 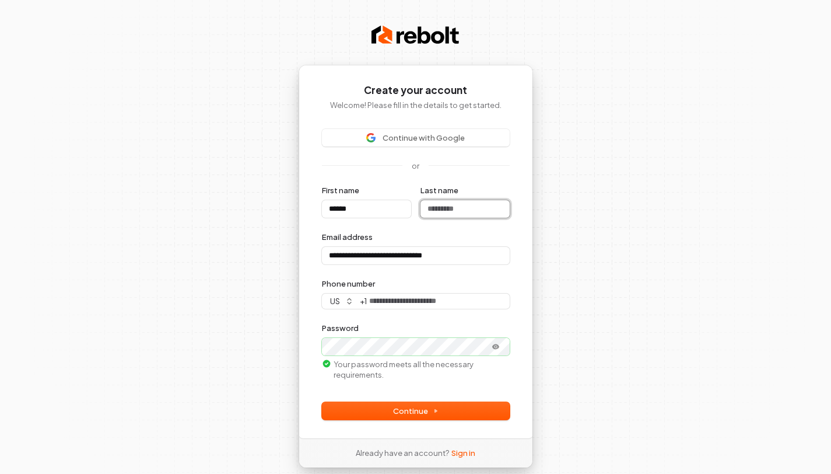 What do you see at coordinates (371, 138) in the screenshot?
I see `img: Sign in with Google` at bounding box center [371, 138].